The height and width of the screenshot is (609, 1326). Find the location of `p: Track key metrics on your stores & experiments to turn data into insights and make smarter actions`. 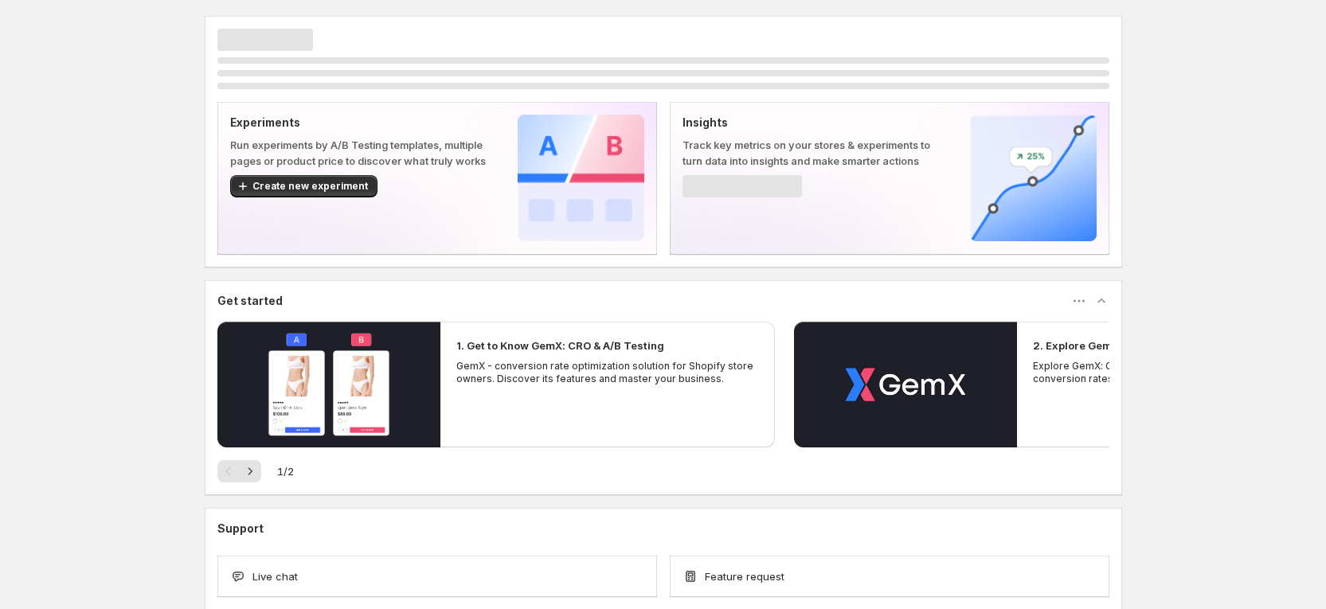

p: Track key metrics on your stores & experiments to turn data into insights and make smarter actions is located at coordinates (813, 153).